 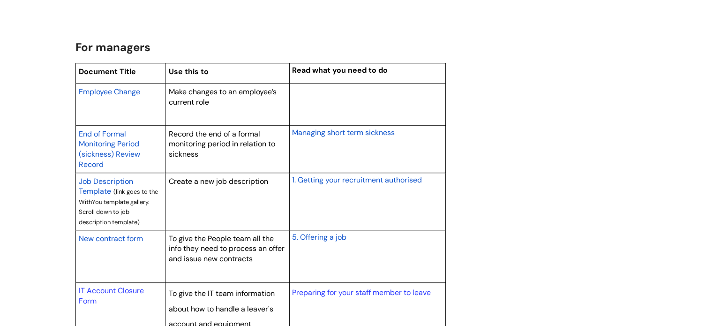 I want to click on span: Employee Change, so click(x=109, y=91).